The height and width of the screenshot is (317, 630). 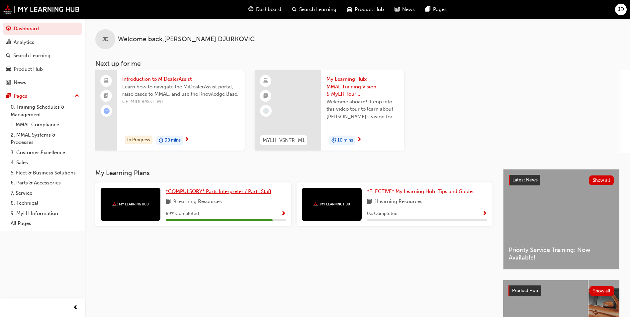 I want to click on span: 0 % Completed, so click(x=382, y=214).